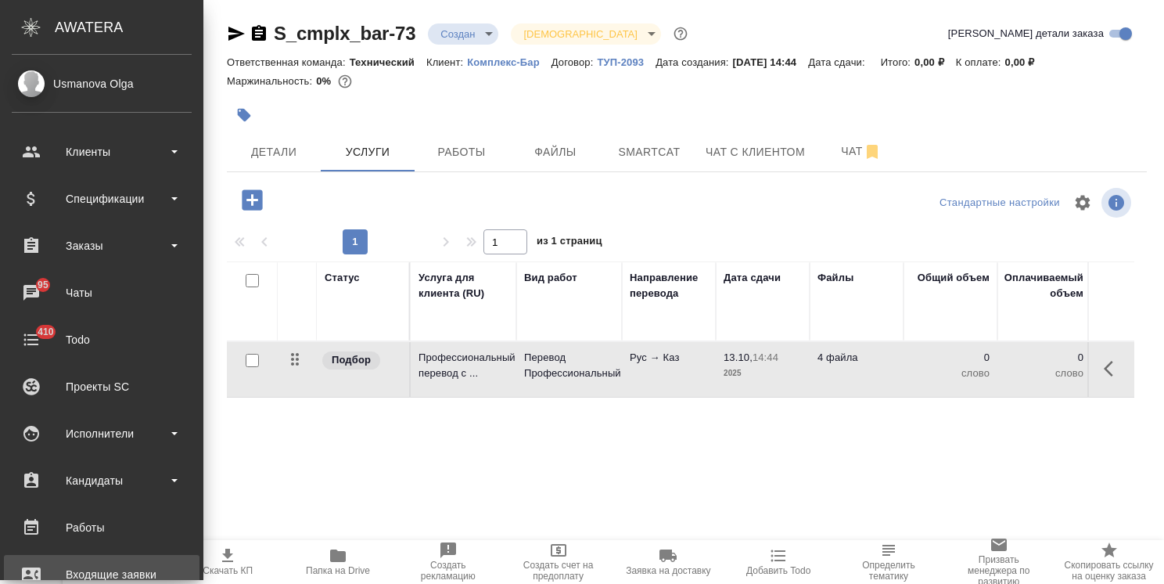 The width and height of the screenshot is (1164, 584). I want to click on span: Создать счет на предоплату, so click(558, 570).